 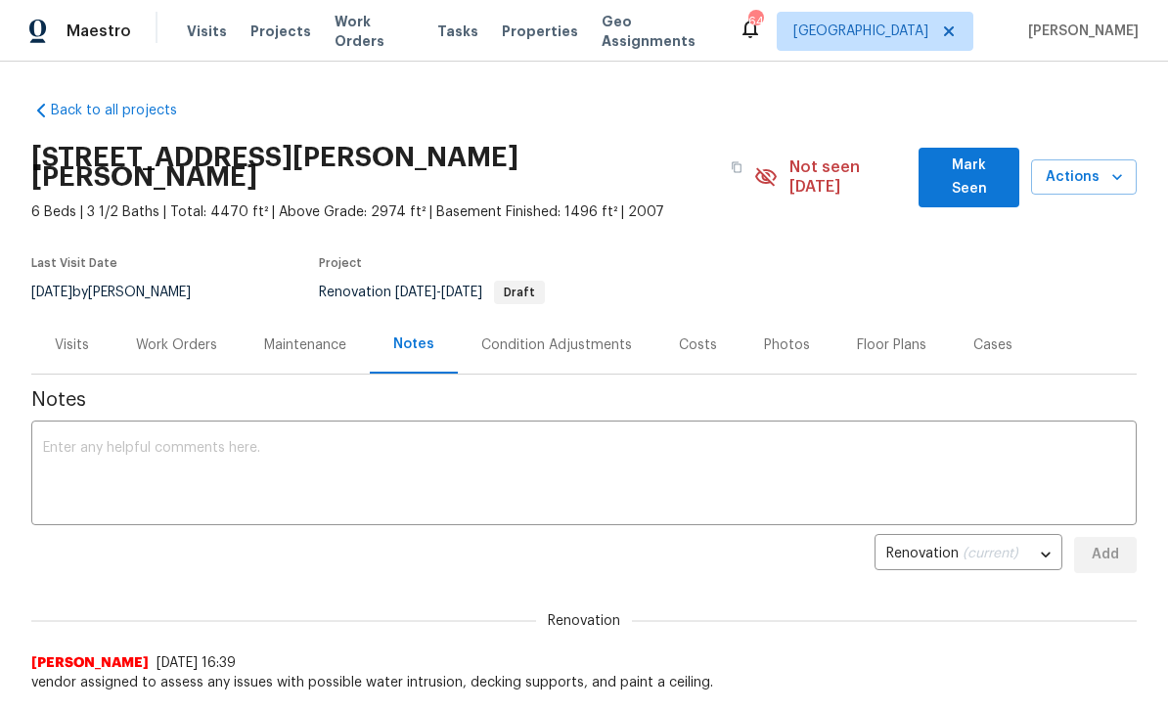 What do you see at coordinates (993, 345) in the screenshot?
I see `div: Cases` at bounding box center [993, 345].